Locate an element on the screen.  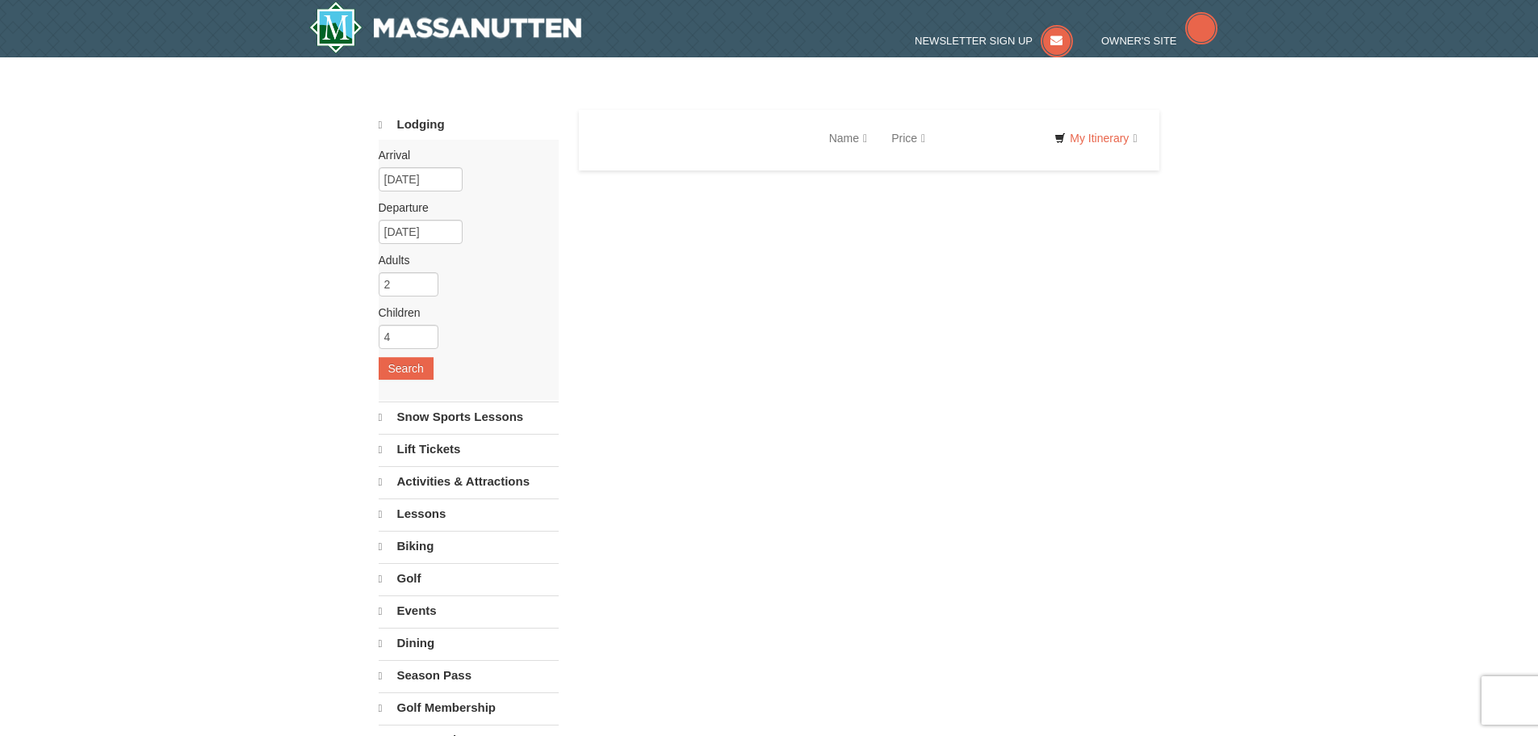
a: Lessons is located at coordinates (468, 514).